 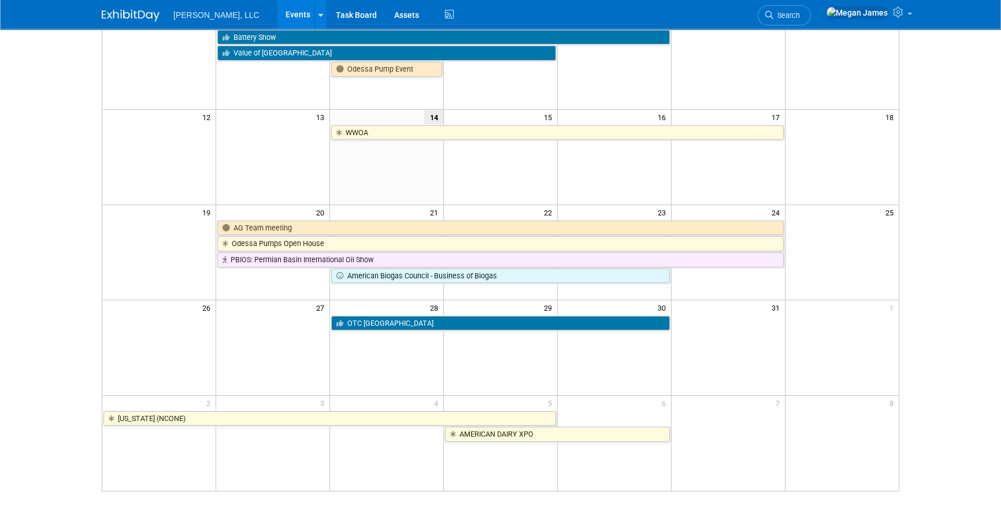 What do you see at coordinates (857, 13) in the screenshot?
I see `img: Megan James` at bounding box center [857, 13].